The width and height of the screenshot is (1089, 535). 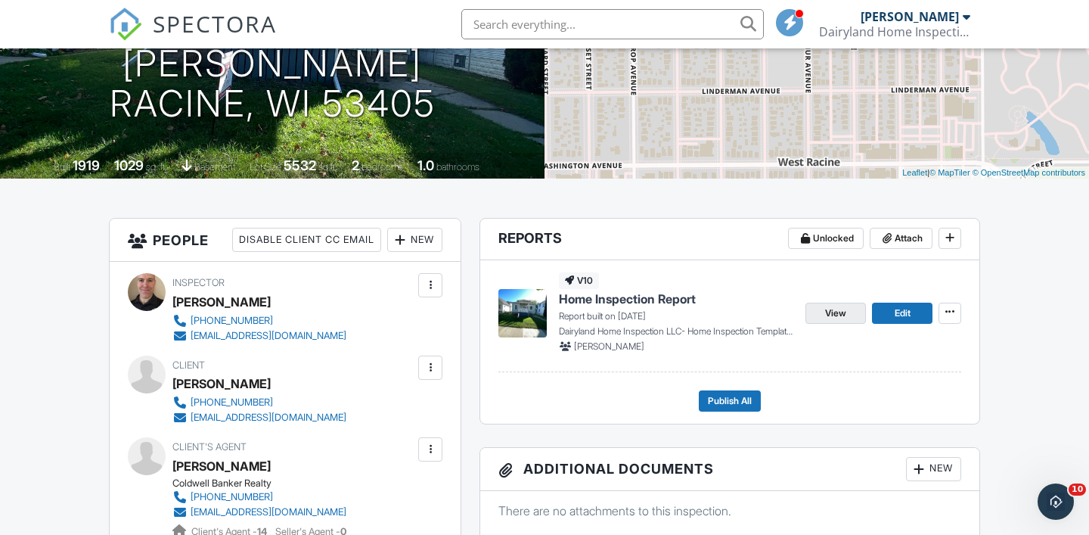 I want to click on span: Client's Agent, so click(x=210, y=446).